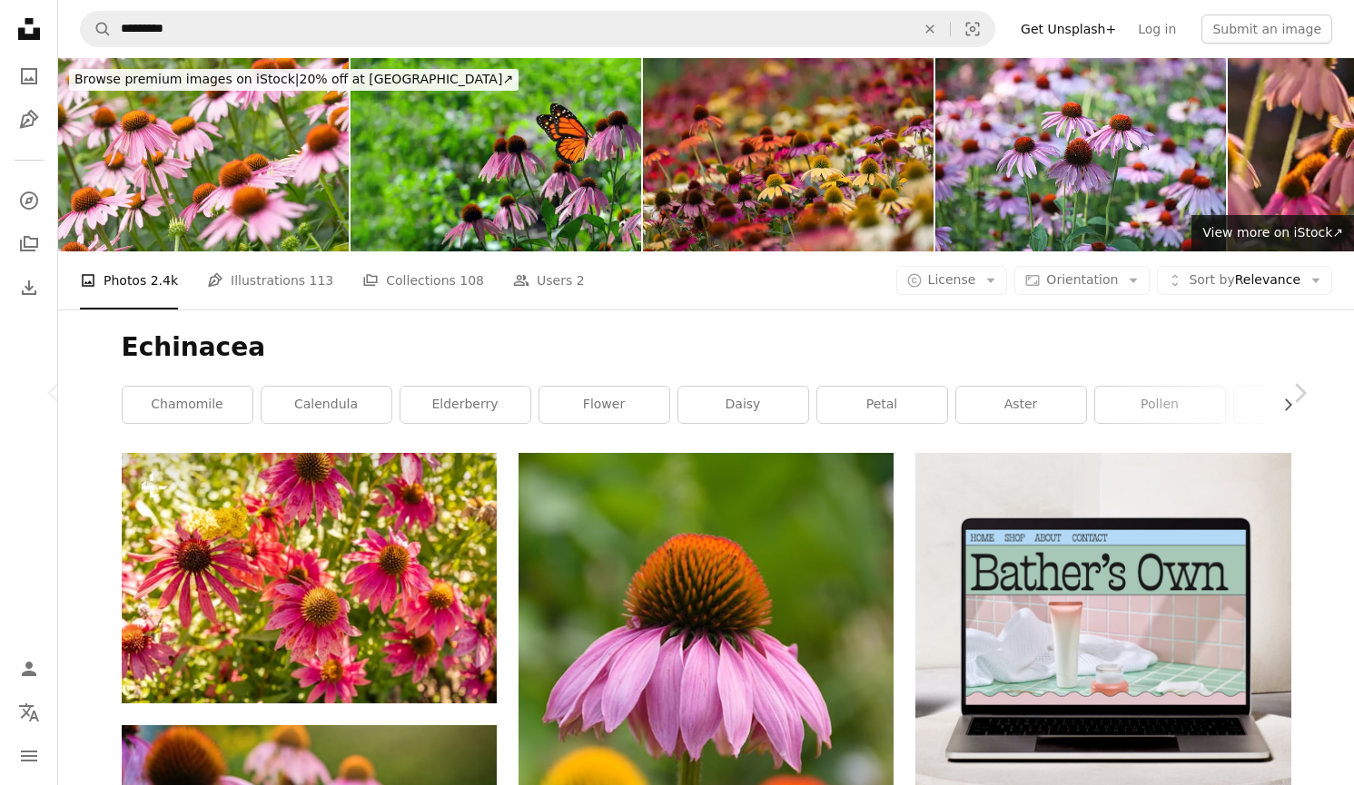  I want to click on a: chamomile, so click(187, 405).